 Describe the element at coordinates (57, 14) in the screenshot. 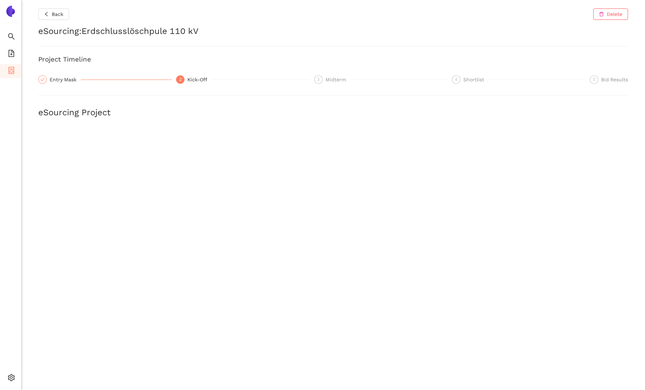

I see `span: Back` at that location.